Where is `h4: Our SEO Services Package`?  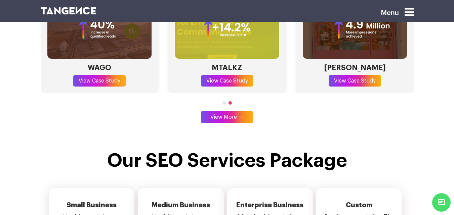 h4: Our SEO Services Package is located at coordinates (227, 161).